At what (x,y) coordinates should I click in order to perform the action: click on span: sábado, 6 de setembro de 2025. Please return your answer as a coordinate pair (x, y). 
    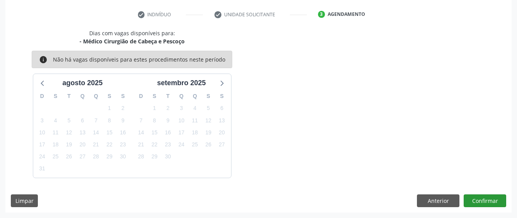
    Looking at the image, I should click on (222, 108).